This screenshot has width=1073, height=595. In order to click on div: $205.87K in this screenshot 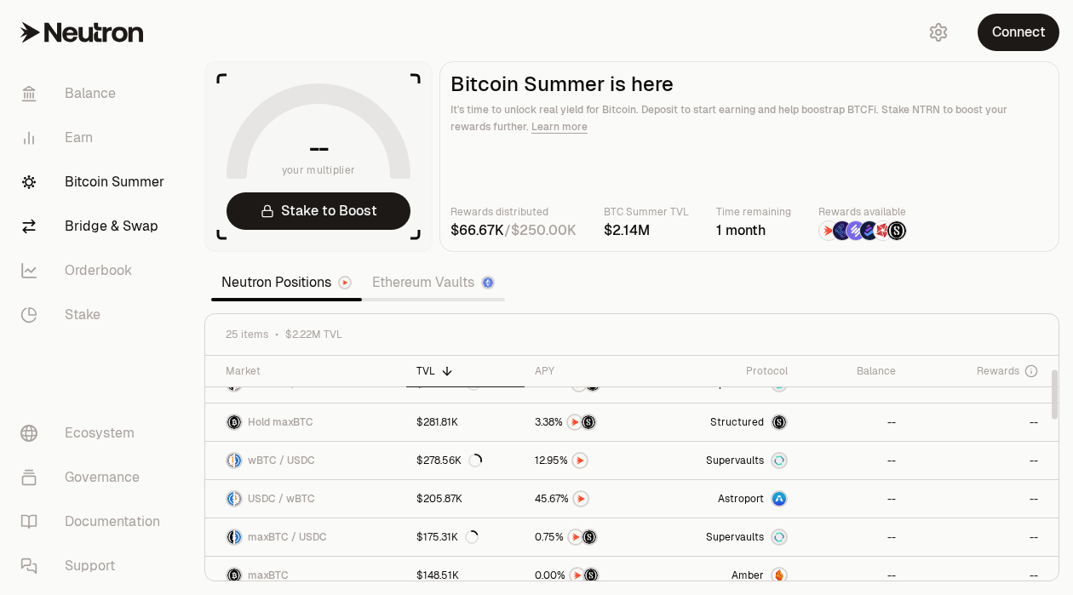, I will do `click(439, 499)`.